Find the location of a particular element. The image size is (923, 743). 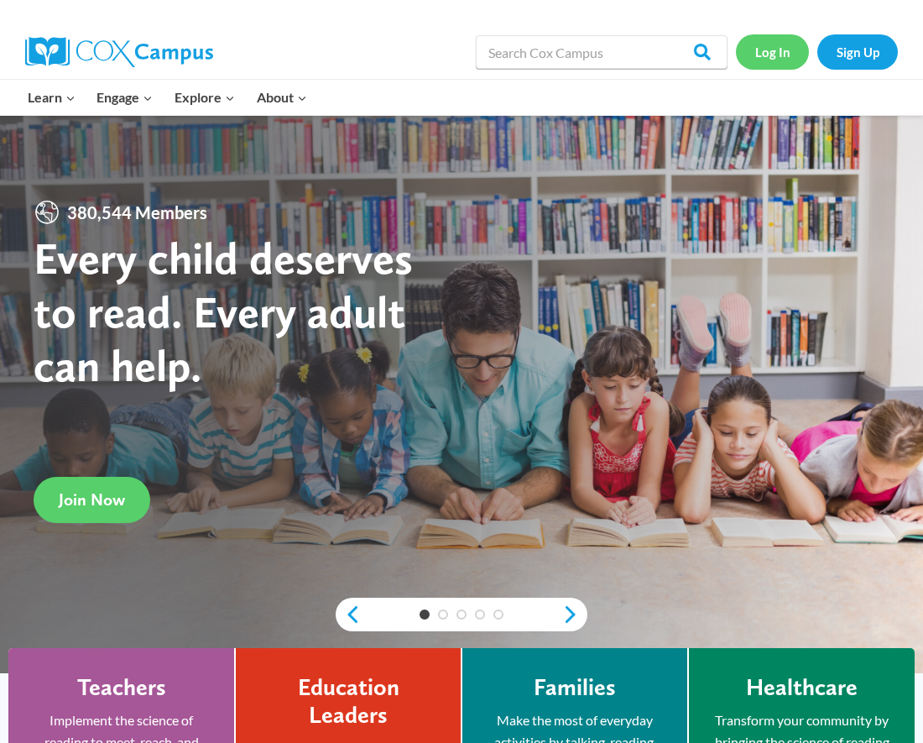

a: 5 is located at coordinates (499, 614).